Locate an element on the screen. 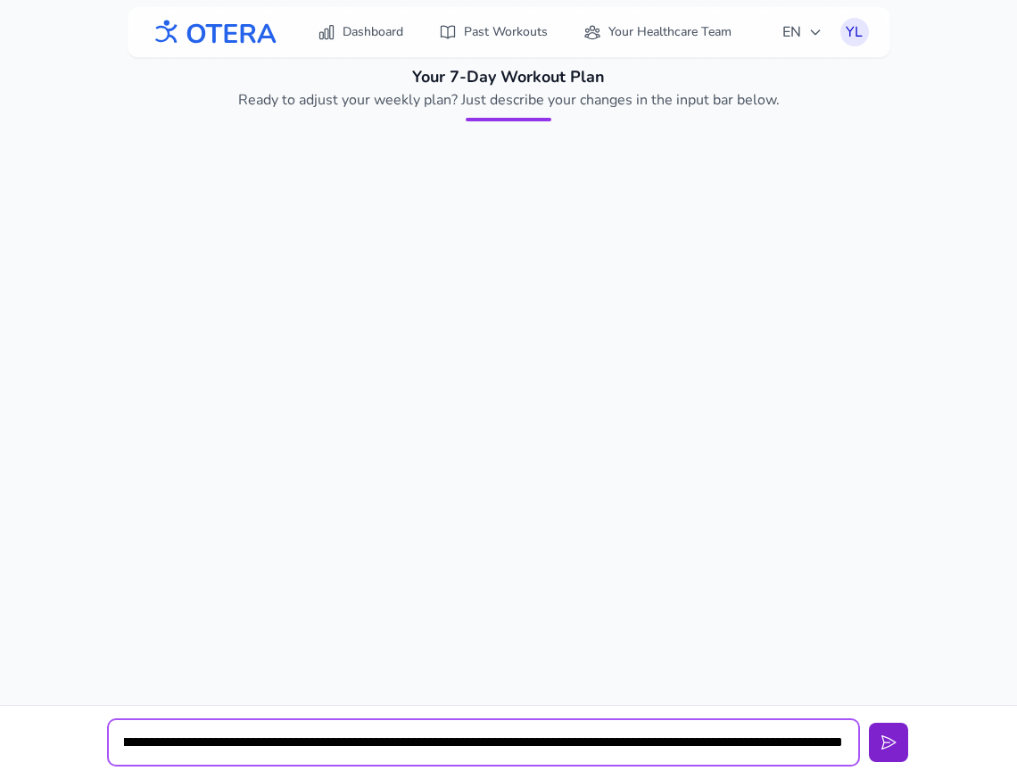  p: Ready to adjust your weekly plan? Just describe your changes in the input bar below. is located at coordinates (509, 100).